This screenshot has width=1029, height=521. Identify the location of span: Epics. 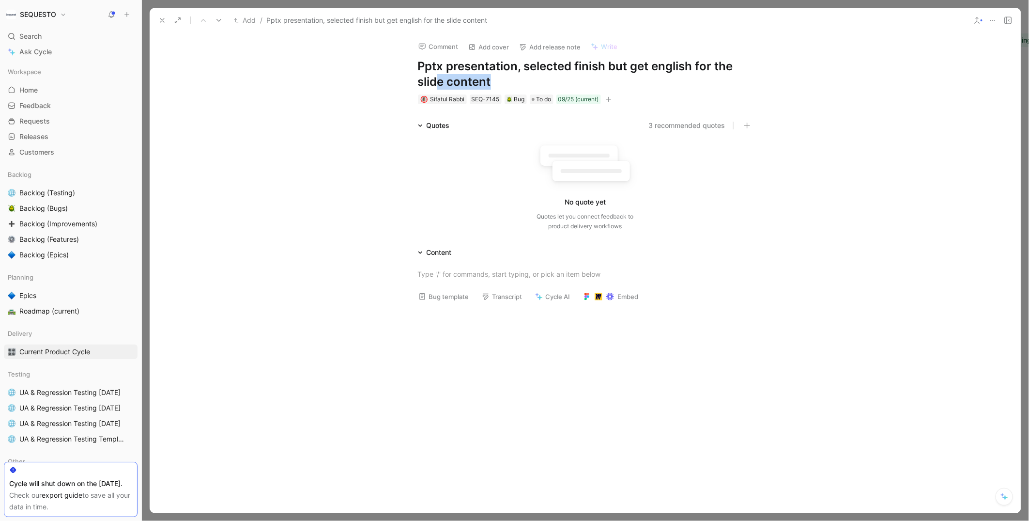
(28, 295).